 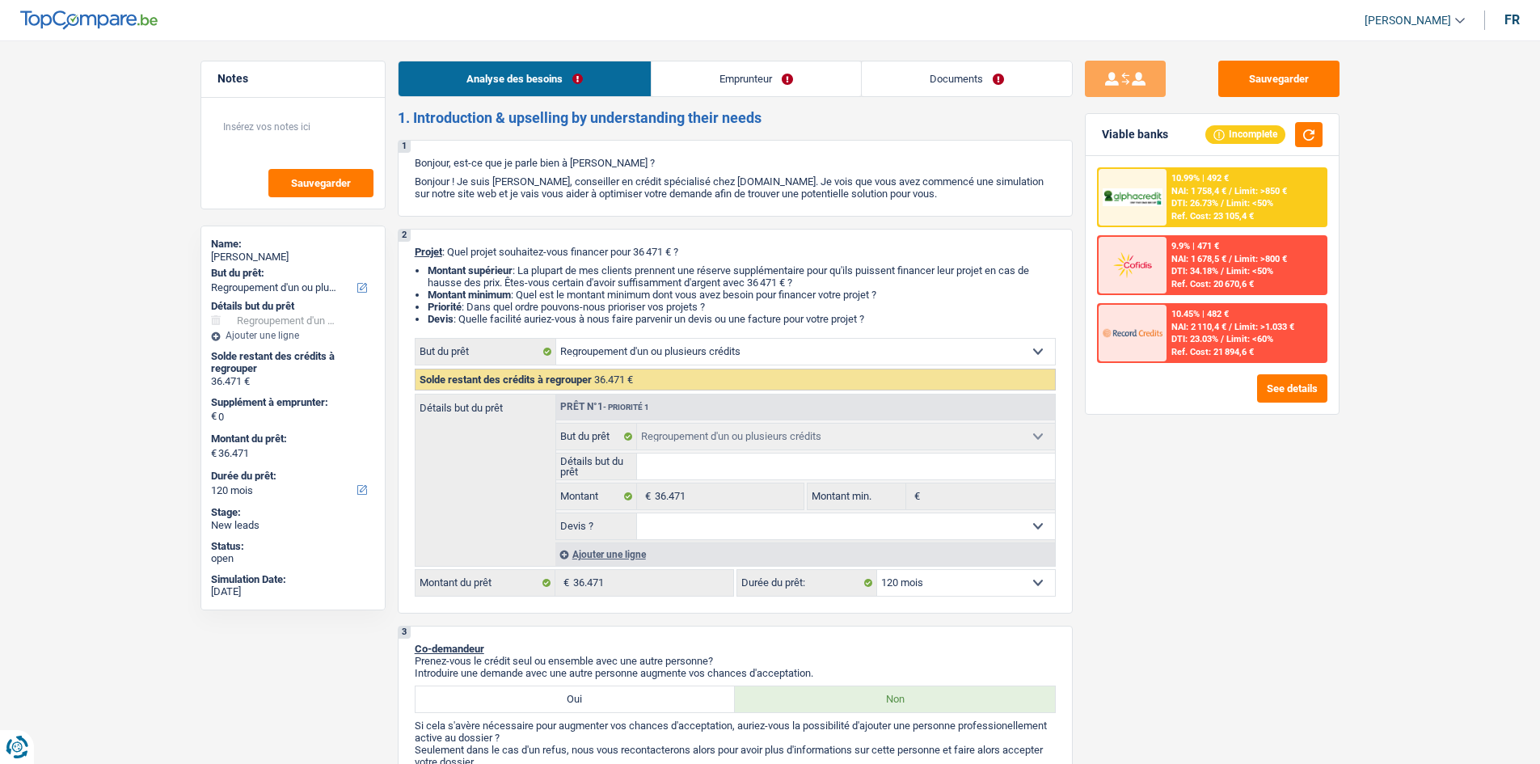 I want to click on a: Emprunteur, so click(x=756, y=78).